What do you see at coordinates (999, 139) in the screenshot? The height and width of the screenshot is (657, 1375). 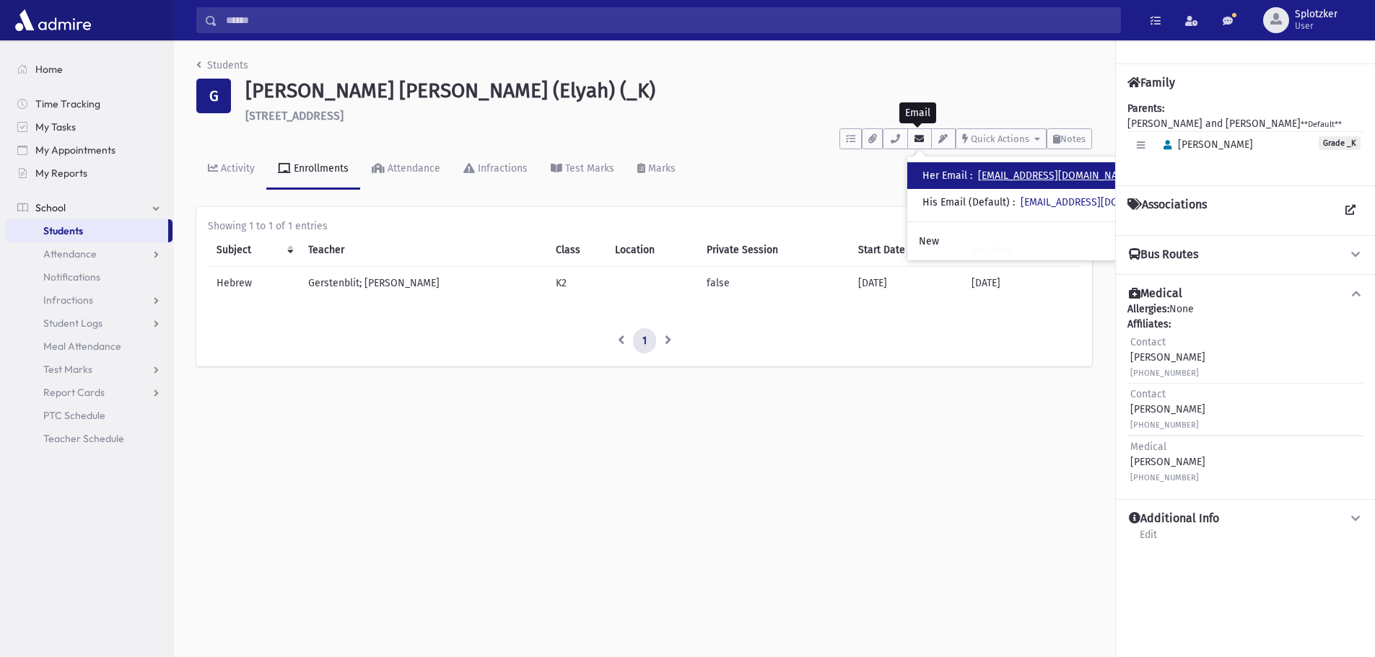 I see `span: Quick Actions` at bounding box center [999, 139].